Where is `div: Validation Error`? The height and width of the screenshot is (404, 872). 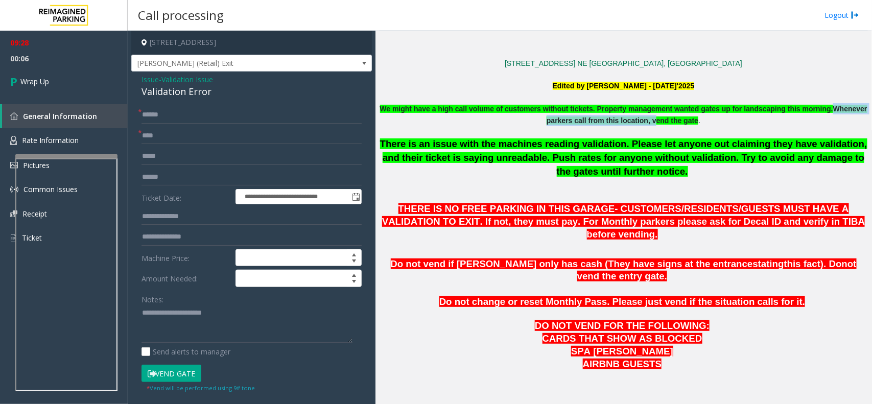 div: Validation Error is located at coordinates (251, 91).